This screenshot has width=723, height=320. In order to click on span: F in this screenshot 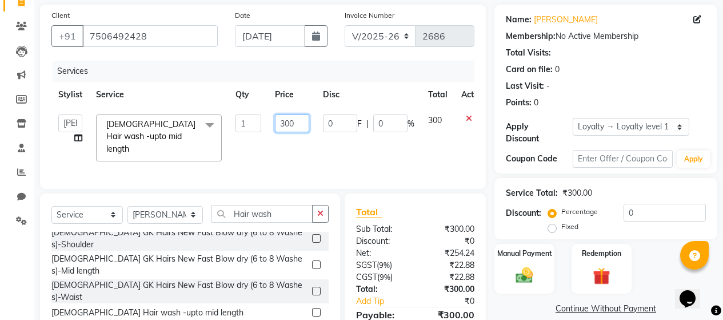, I will do `click(360, 124)`.